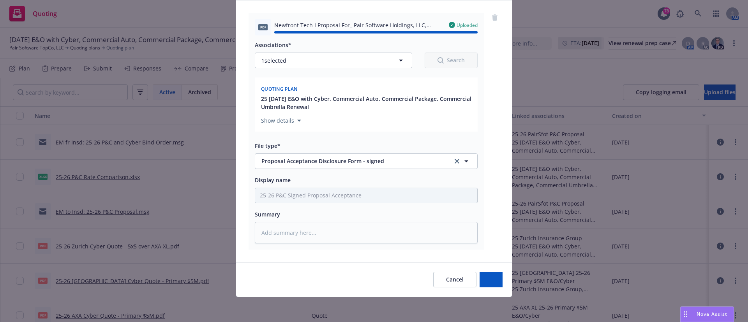 The image size is (748, 322). What do you see at coordinates (467, 25) in the screenshot?
I see `span: Uploaded` at bounding box center [467, 25].